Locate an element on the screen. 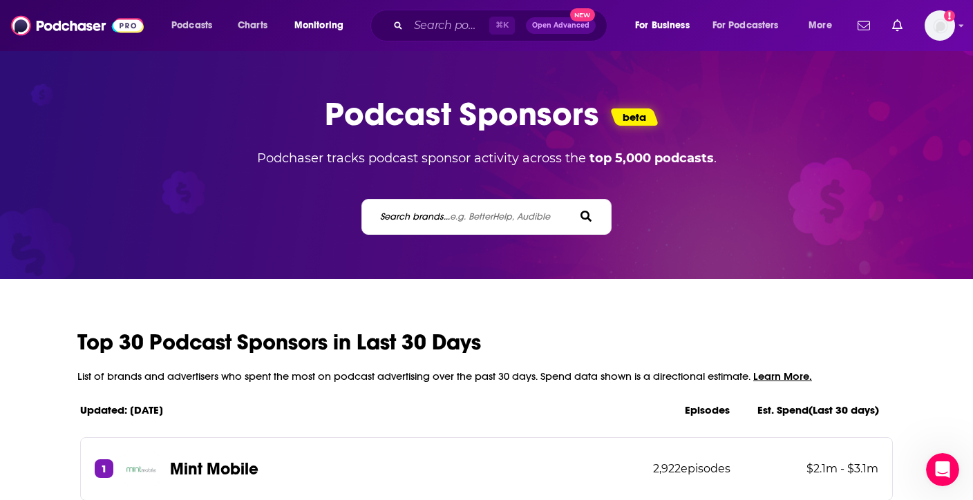 Image resolution: width=973 pixels, height=500 pixels. span: ⌘ K is located at coordinates (501, 26).